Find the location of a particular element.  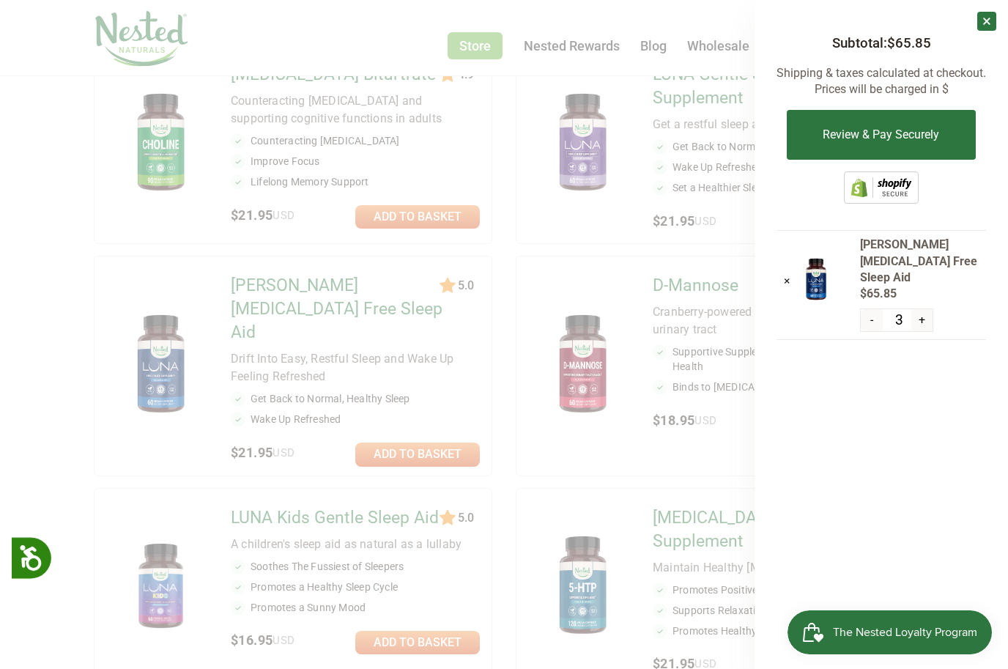

p: Shipping & taxes calculated at checkout. Prices will be charged in $ is located at coordinates (881, 81).